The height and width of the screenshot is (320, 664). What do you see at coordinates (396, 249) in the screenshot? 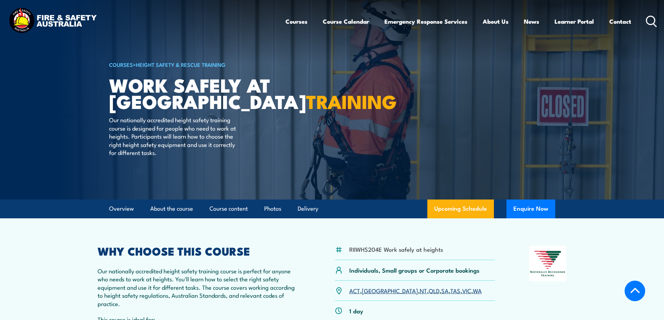
I see `li: RIIWHS204E Work safely at heights` at bounding box center [396, 249].